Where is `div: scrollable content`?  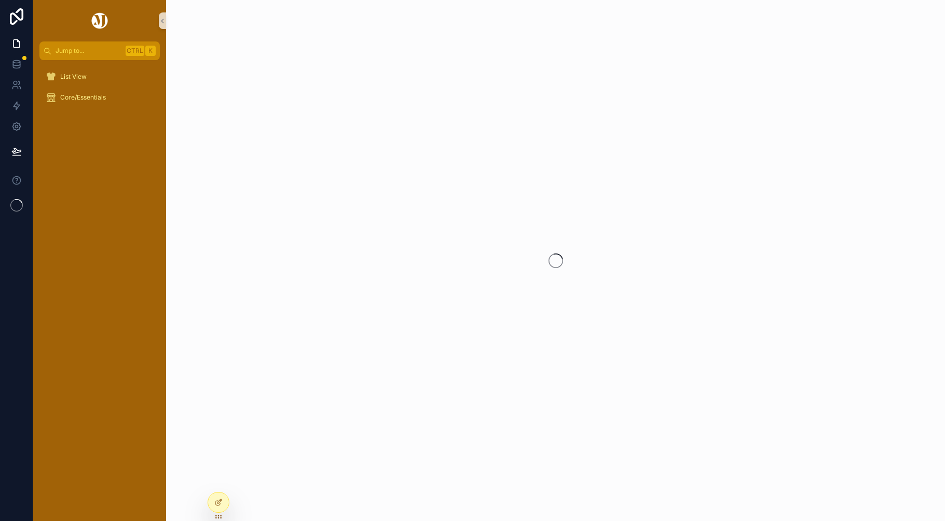 div: scrollable content is located at coordinates (100, 90).